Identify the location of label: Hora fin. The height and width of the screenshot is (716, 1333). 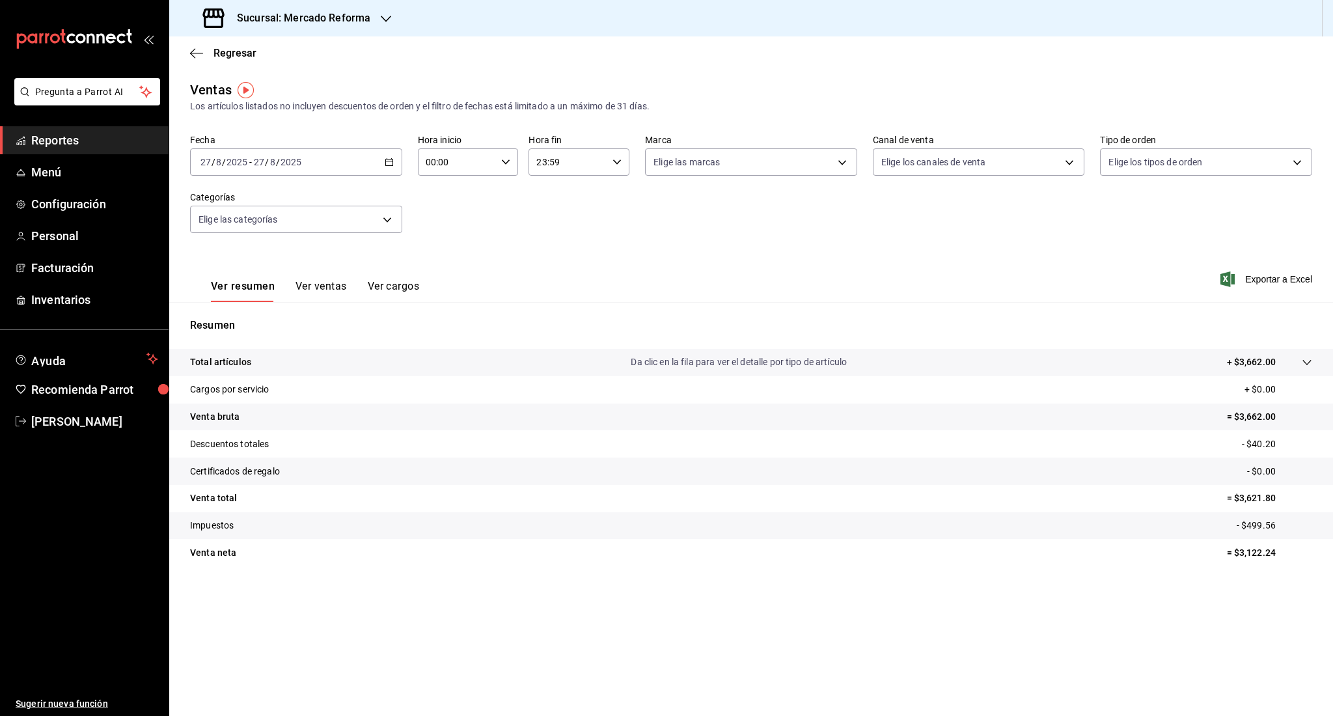
(579, 140).